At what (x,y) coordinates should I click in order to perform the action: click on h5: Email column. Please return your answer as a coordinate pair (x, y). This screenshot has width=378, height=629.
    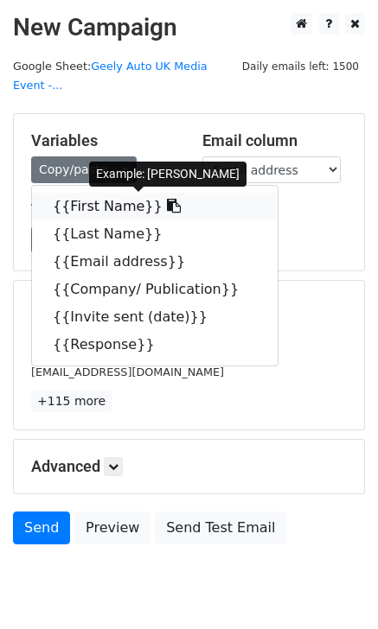
    Looking at the image, I should click on (275, 141).